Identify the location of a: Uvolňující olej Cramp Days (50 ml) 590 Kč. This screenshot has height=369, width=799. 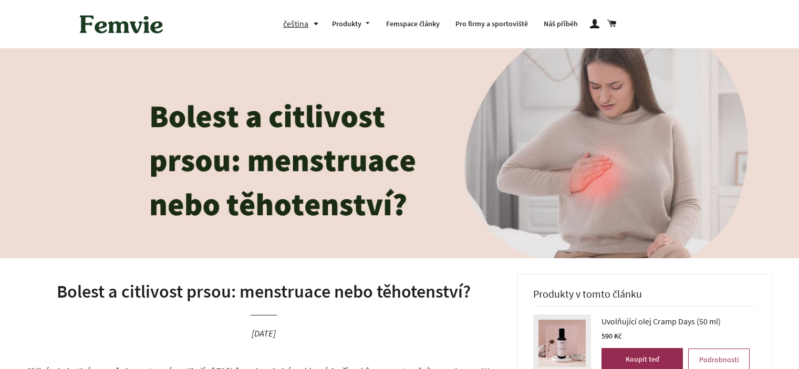
(676, 329).